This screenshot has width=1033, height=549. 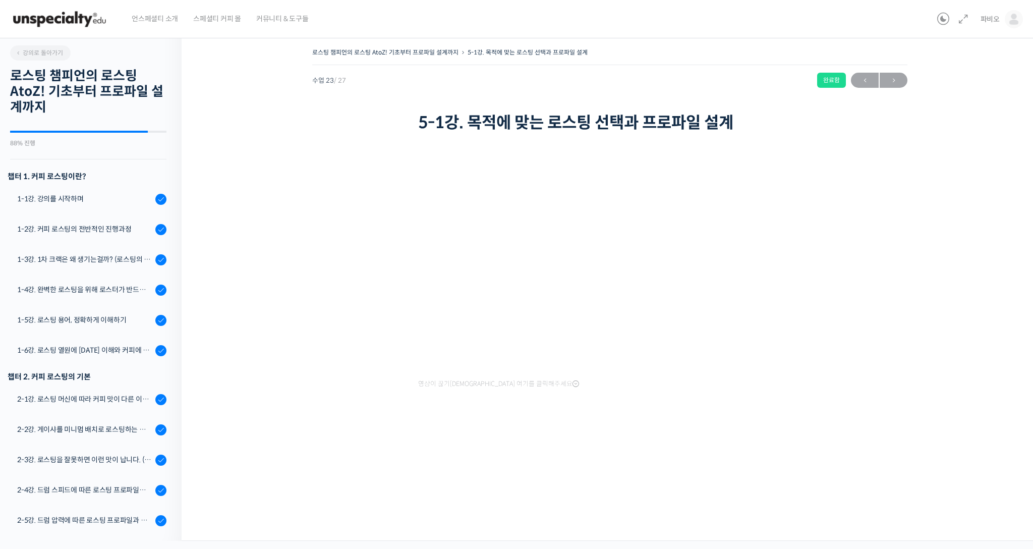 I want to click on div: 2-1강. 로스팅 머신에 따라 커피 맛이 다른 이유 (로스팅 머신의 매커니즘과 열원), so click(x=85, y=399).